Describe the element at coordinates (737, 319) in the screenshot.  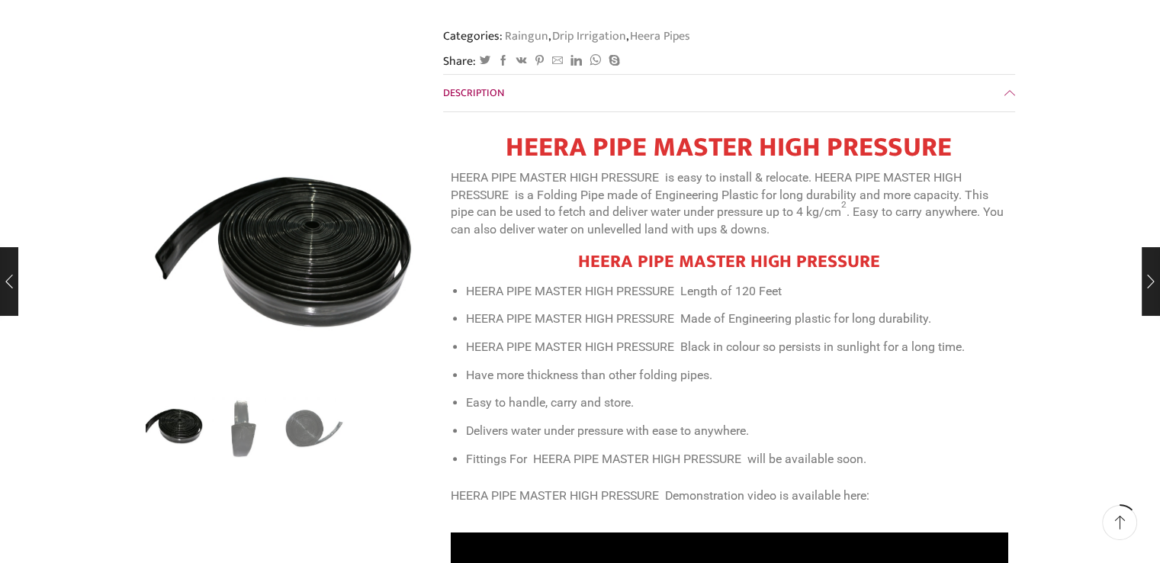
I see `li: HEERA PIPE MASTER HIGH PRESSURE Made of Engineering plastic for long durability.` at that location.